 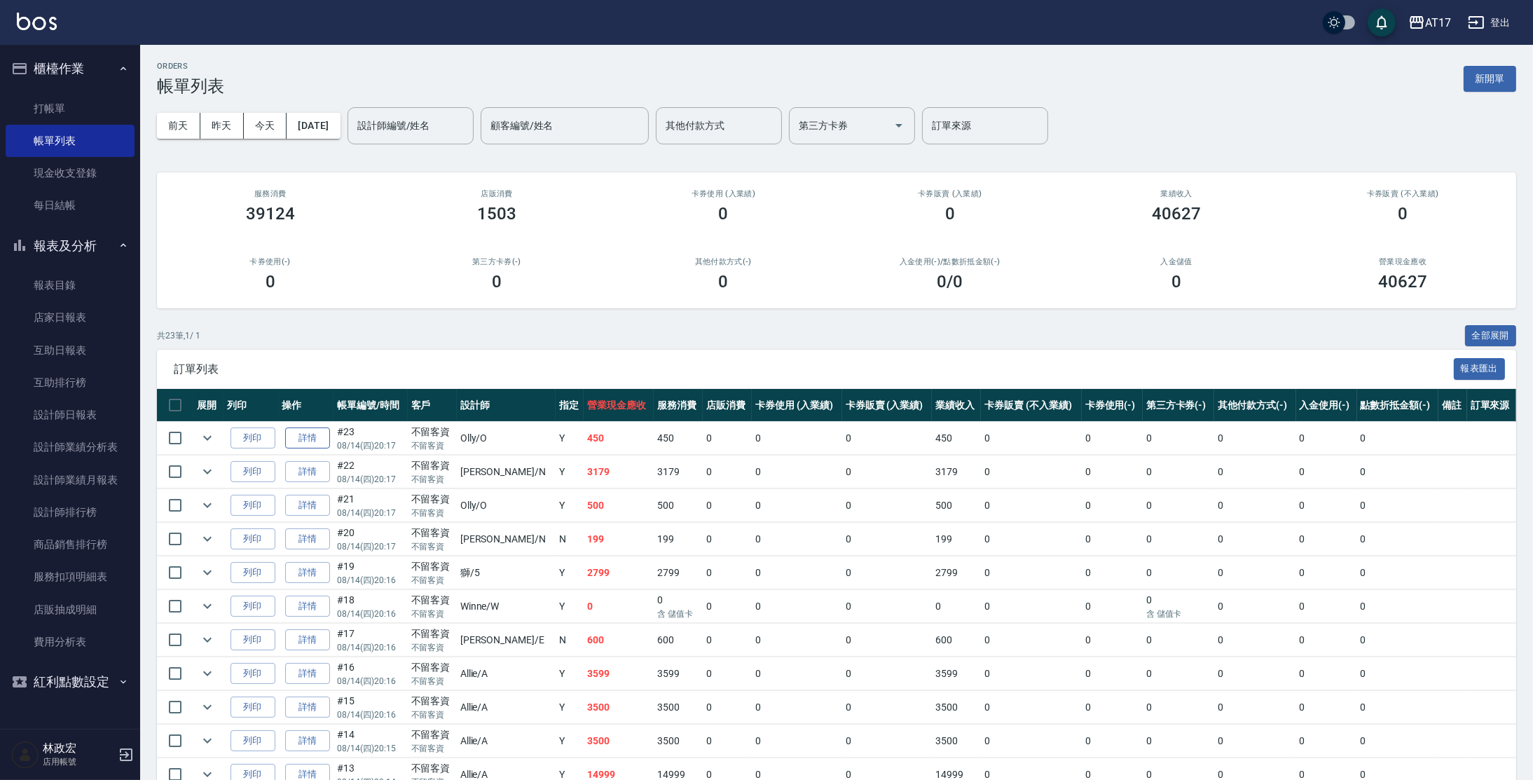 What do you see at coordinates (306, 405) in the screenshot?
I see `th: 操作` at bounding box center [306, 405].